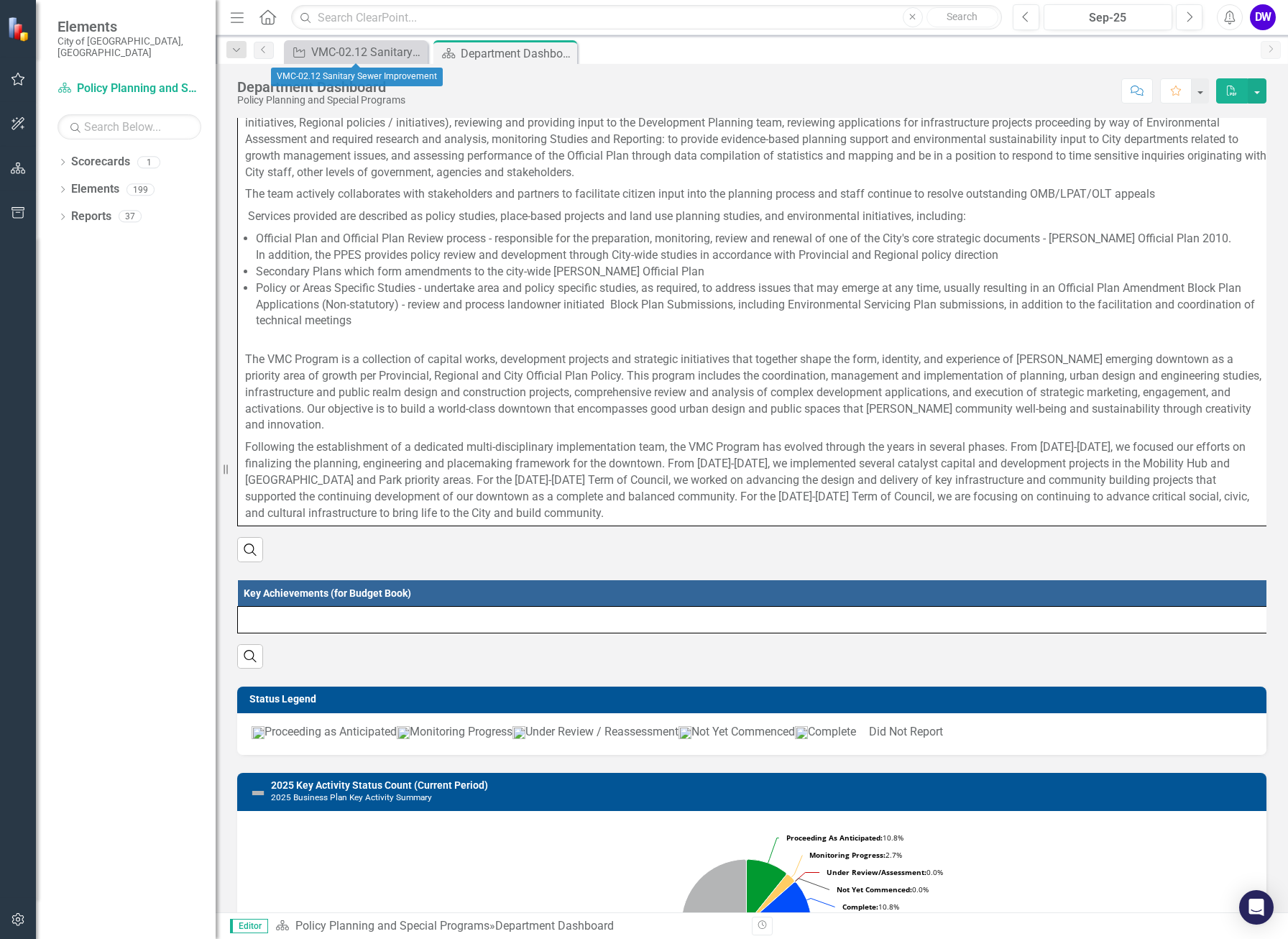  What do you see at coordinates (874, 889) in the screenshot?
I see `tspan: Not Yet Commenced:` at bounding box center [874, 889].